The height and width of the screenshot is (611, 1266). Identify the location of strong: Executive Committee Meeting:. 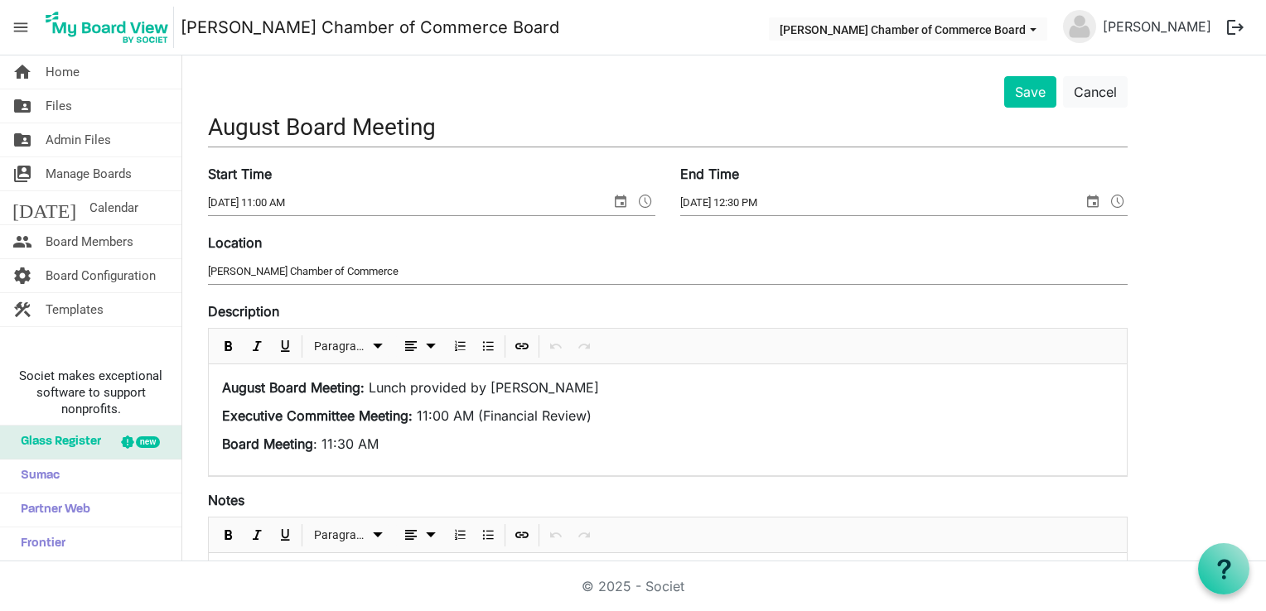
(317, 416).